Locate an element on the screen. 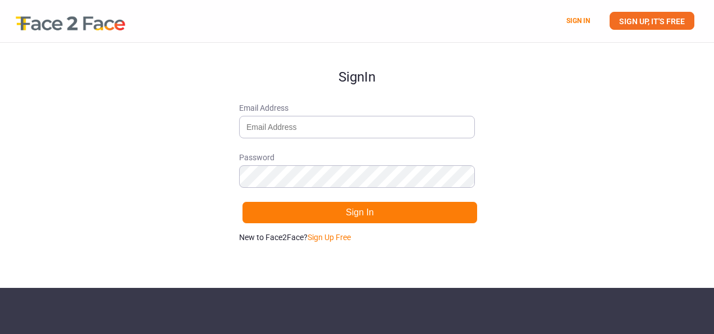 This screenshot has width=714, height=334. a: SIGN UP, IT'S FREE is located at coordinates (652, 21).